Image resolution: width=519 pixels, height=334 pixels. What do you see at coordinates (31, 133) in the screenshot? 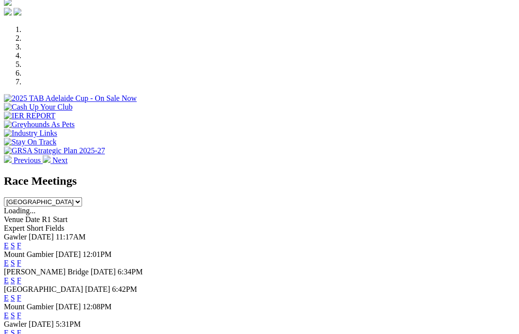
I see `img: Industry Links` at bounding box center [31, 133].